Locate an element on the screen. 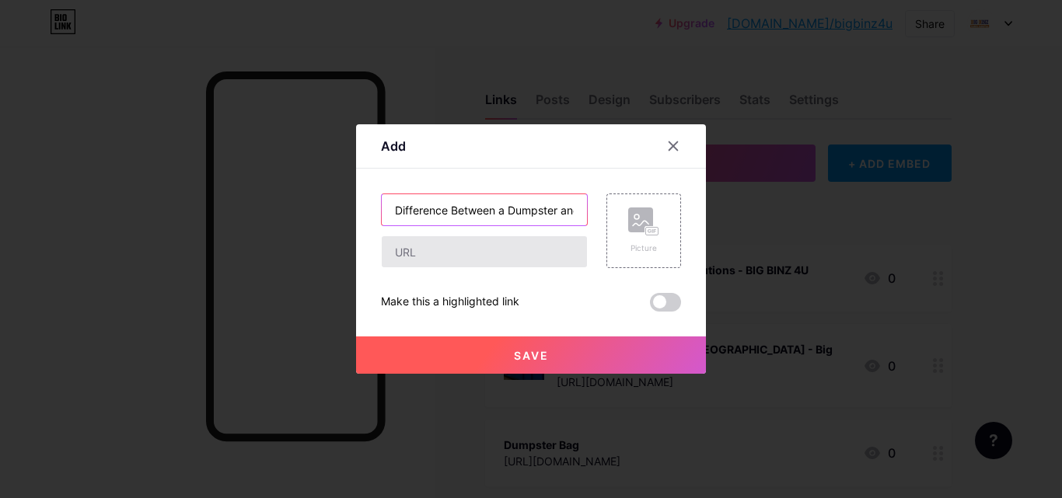  span: Save is located at coordinates (531, 355).